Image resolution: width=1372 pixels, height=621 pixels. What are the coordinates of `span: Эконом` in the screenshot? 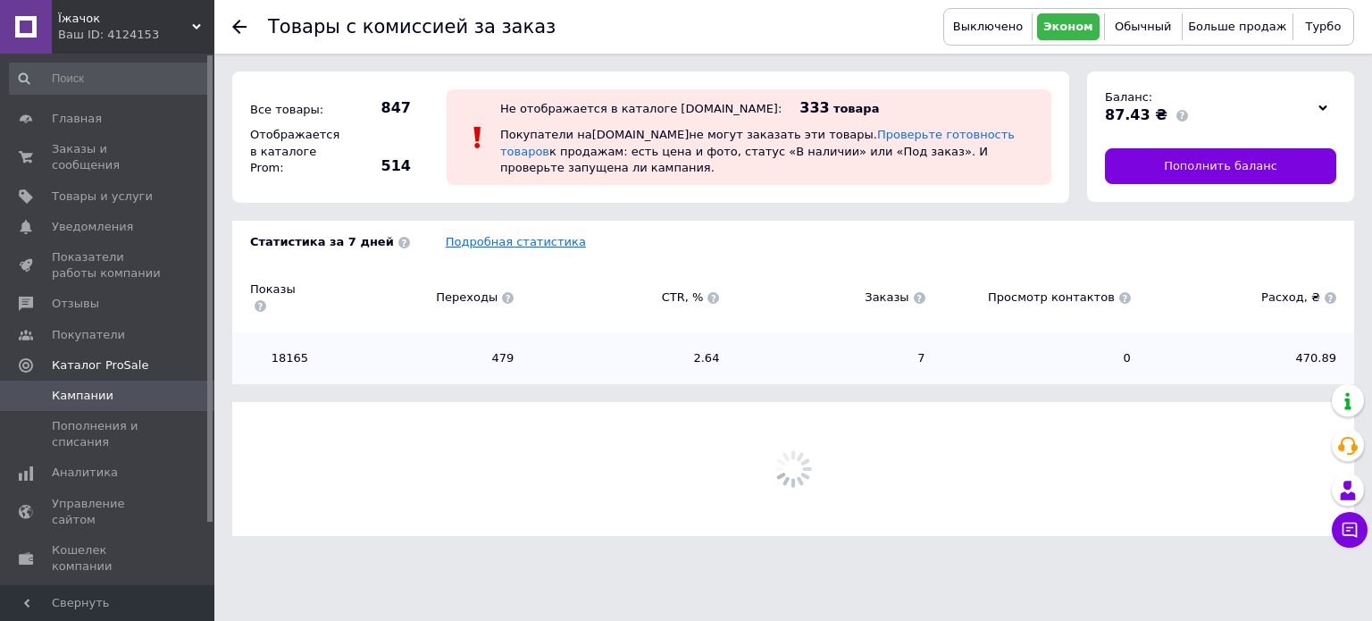 It's located at (1068, 26).